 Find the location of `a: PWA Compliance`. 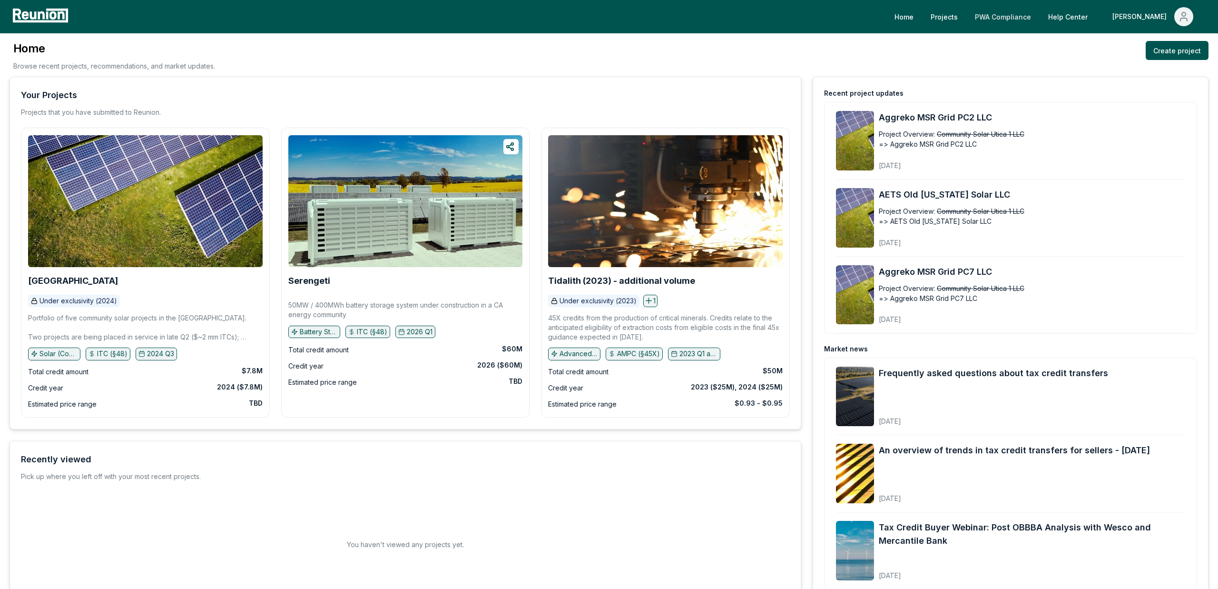

a: PWA Compliance is located at coordinates (1003, 17).